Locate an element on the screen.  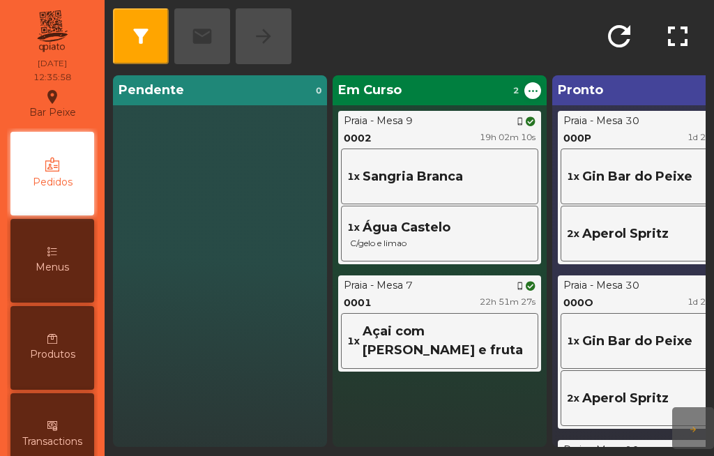
button: arrow_forward is located at coordinates (693, 428).